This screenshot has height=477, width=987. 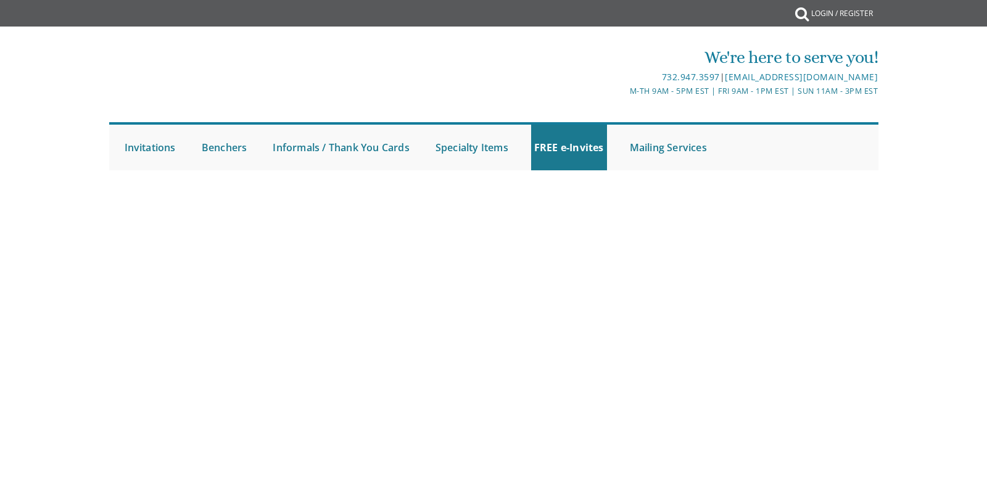 I want to click on a: Invitations, so click(x=150, y=147).